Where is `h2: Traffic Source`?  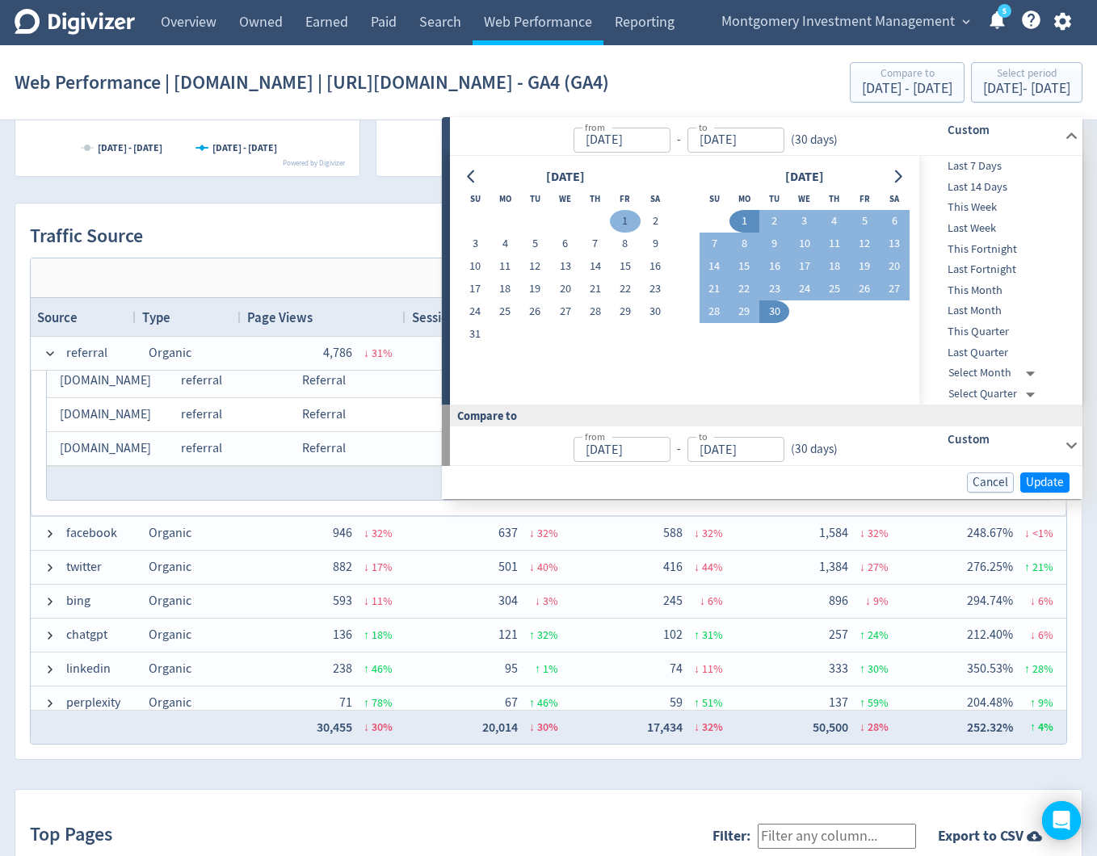 h2: Traffic Source is located at coordinates (90, 237).